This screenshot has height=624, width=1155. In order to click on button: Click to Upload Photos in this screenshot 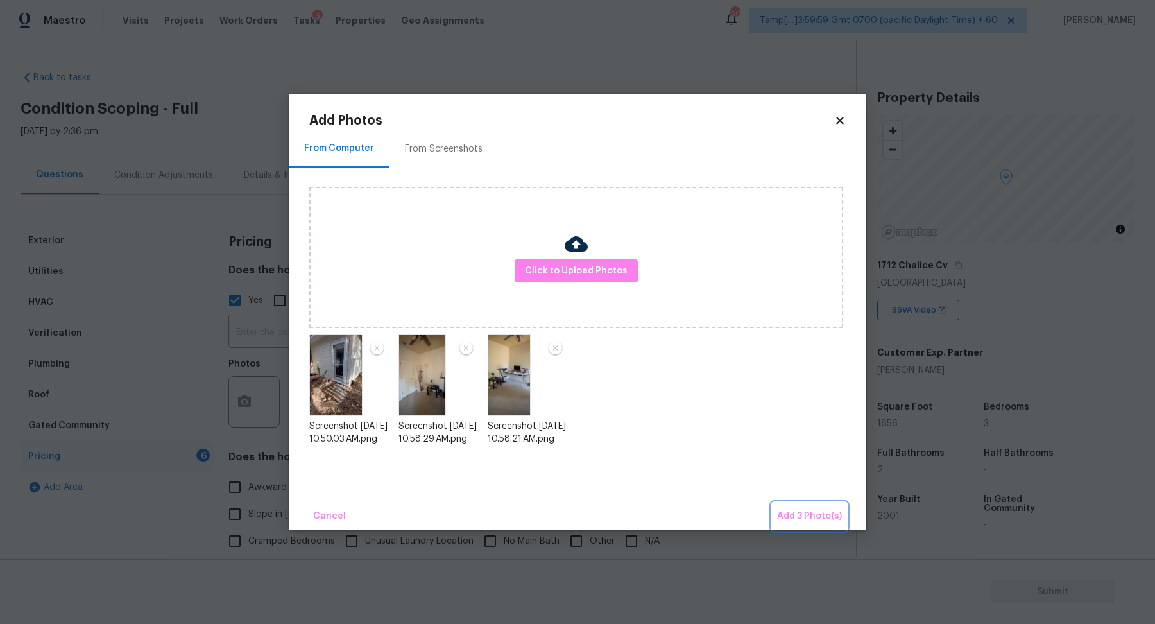, I will do `click(576, 271)`.